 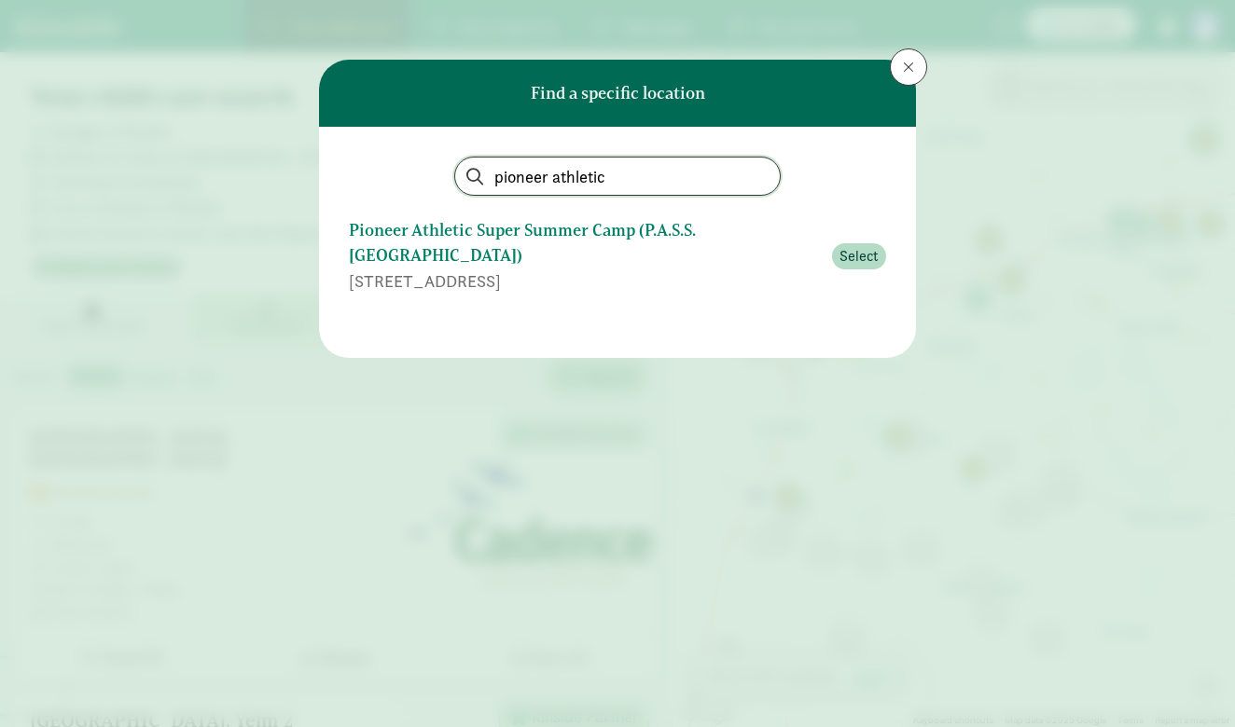 What do you see at coordinates (859, 256) in the screenshot?
I see `span: Select` at bounding box center [859, 256].